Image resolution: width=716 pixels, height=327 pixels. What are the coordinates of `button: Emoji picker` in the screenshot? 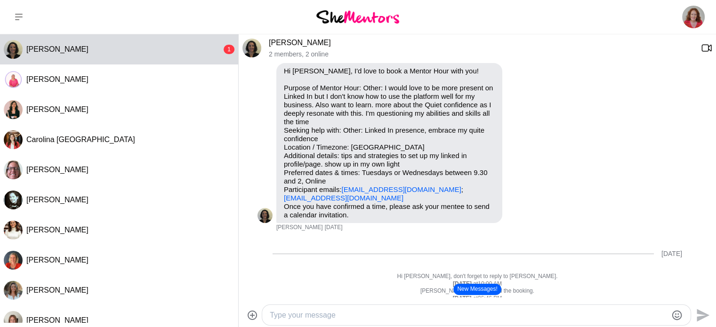 It's located at (677, 315).